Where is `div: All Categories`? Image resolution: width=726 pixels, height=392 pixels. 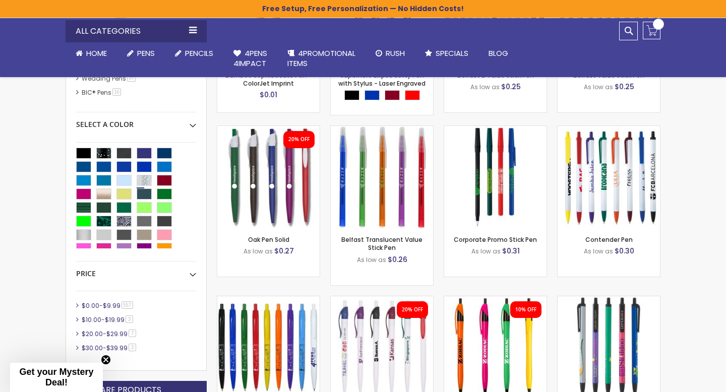
div: All Categories is located at coordinates (136, 31).